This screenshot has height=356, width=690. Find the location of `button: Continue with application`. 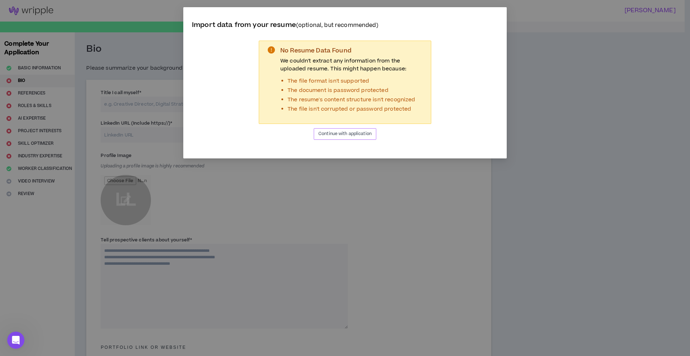

button: Continue with application is located at coordinates (345, 134).